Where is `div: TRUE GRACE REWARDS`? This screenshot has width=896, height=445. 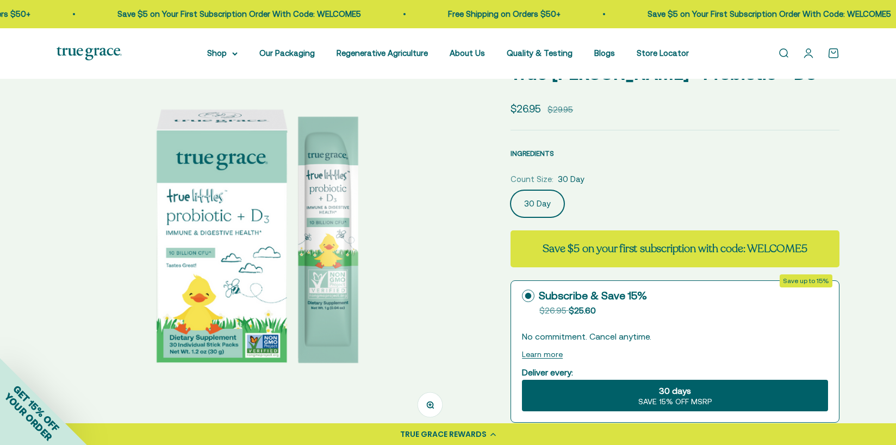 div: TRUE GRACE REWARDS is located at coordinates (443, 434).